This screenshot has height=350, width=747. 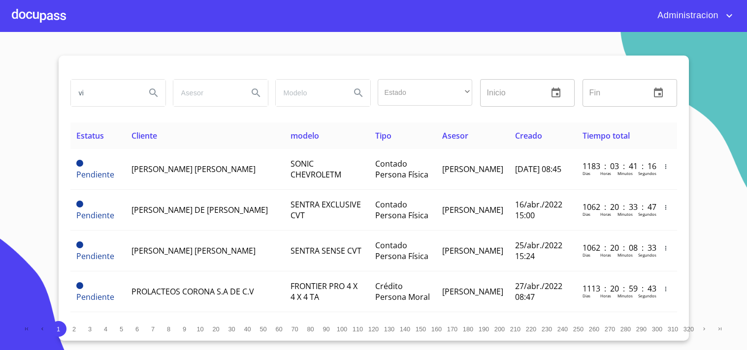 I want to click on button: 60, so click(x=279, y=329).